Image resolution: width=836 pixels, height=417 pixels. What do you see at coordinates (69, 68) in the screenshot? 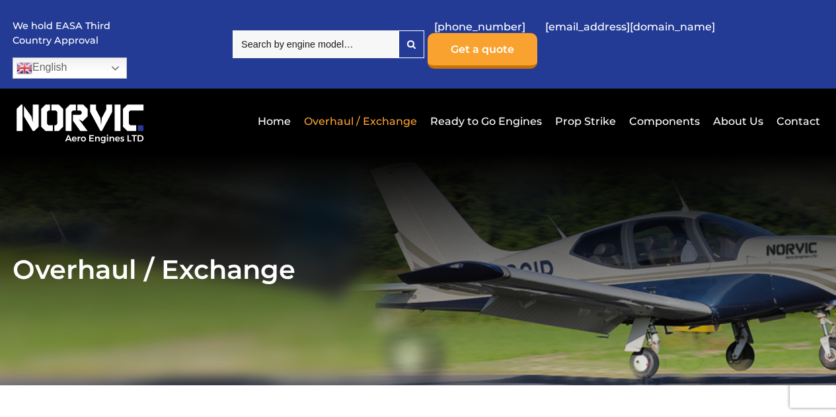
I see `a: English` at bounding box center [69, 68].